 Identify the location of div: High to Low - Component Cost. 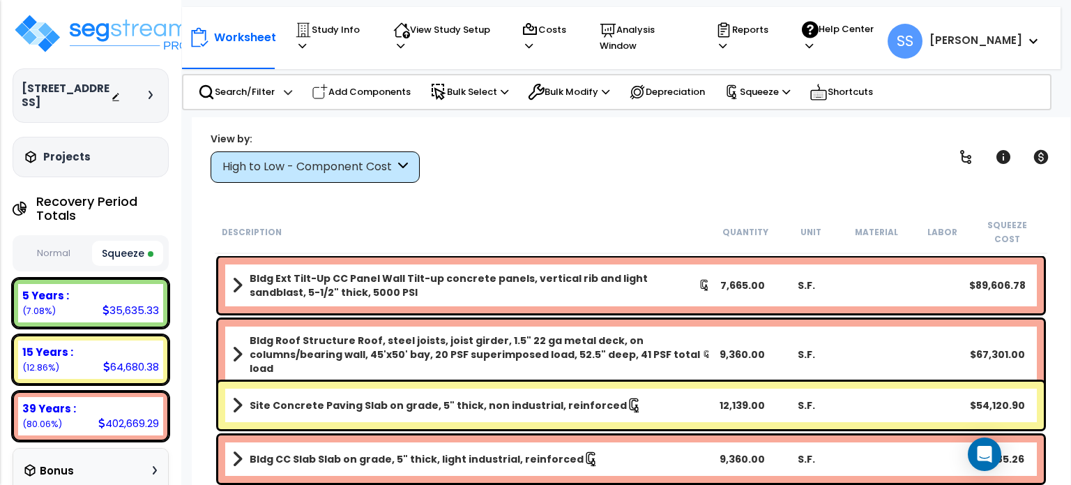
(308, 167).